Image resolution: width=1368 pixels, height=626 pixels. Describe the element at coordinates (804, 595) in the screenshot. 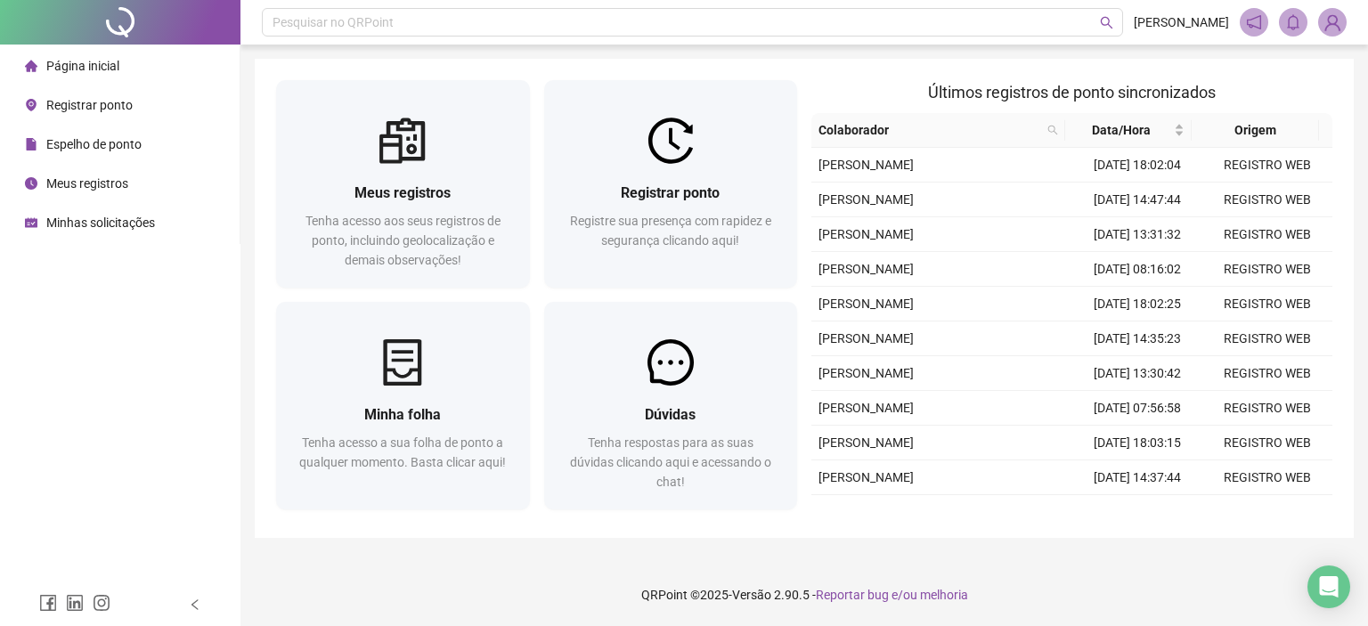

I see `footer: QRPoint © 2025 - 2.90.5 -` at that location.